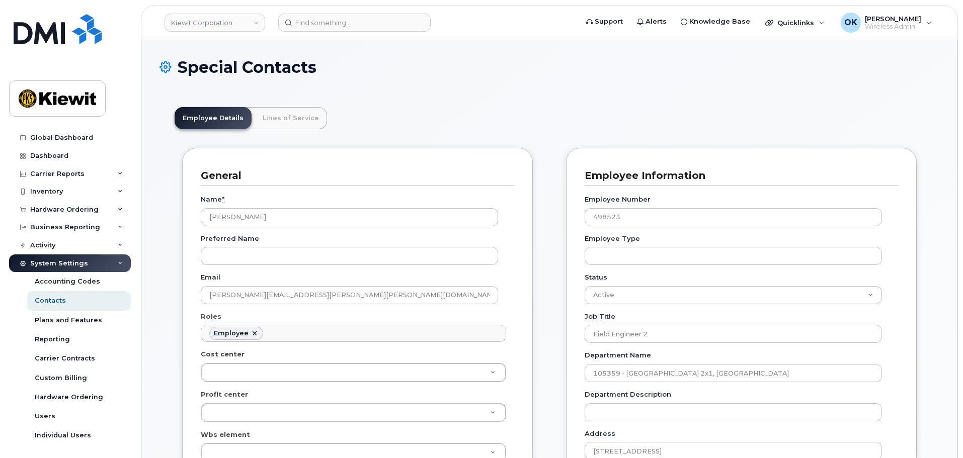 The height and width of the screenshot is (458, 963). What do you see at coordinates (213, 118) in the screenshot?
I see `a: Employee Details` at bounding box center [213, 118].